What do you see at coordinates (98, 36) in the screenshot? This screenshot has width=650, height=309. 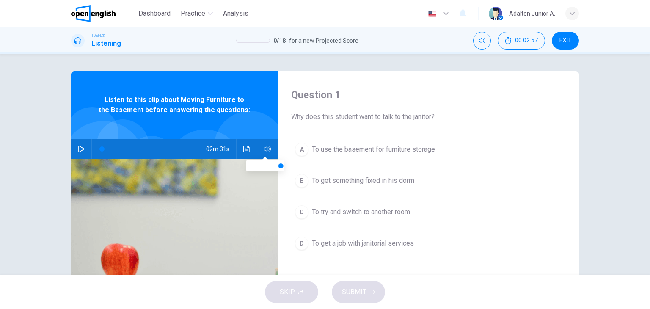 I see `span: TOEFL®` at bounding box center [98, 36].